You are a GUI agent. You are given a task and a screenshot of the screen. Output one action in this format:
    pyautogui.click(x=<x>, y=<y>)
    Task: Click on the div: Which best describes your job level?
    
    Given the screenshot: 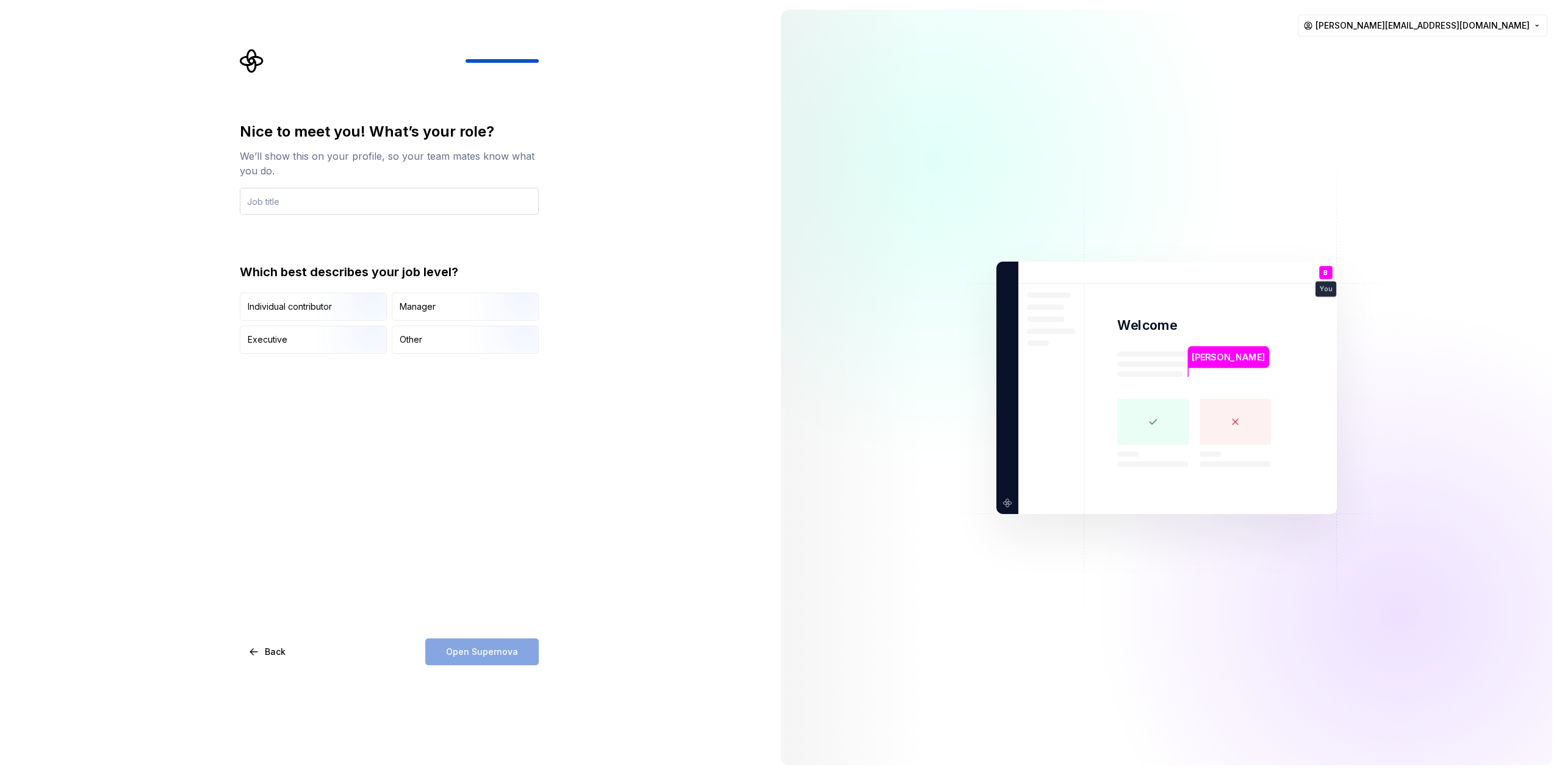 What is the action you would take?
    pyautogui.click(x=389, y=272)
    